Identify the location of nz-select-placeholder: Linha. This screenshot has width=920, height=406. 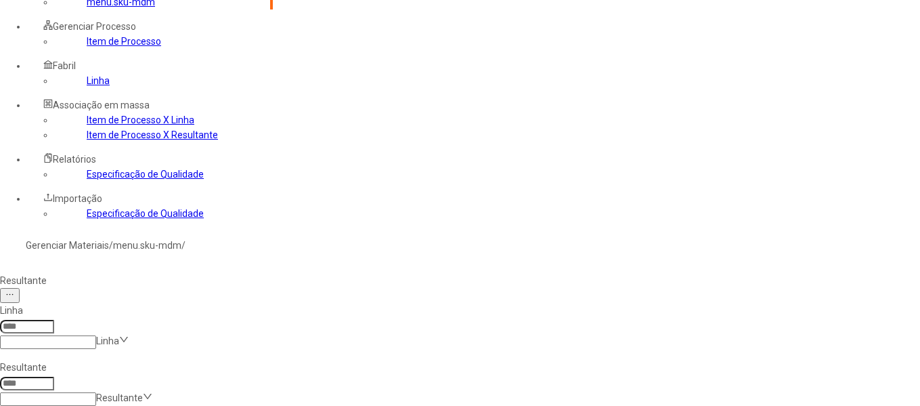
(108, 341).